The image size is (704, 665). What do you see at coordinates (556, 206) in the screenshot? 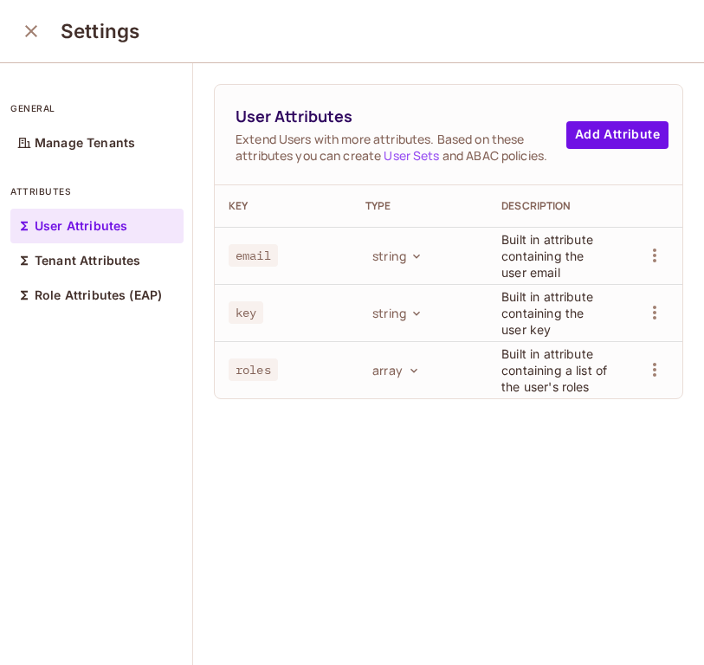
I see `div: Description` at bounding box center [556, 206].